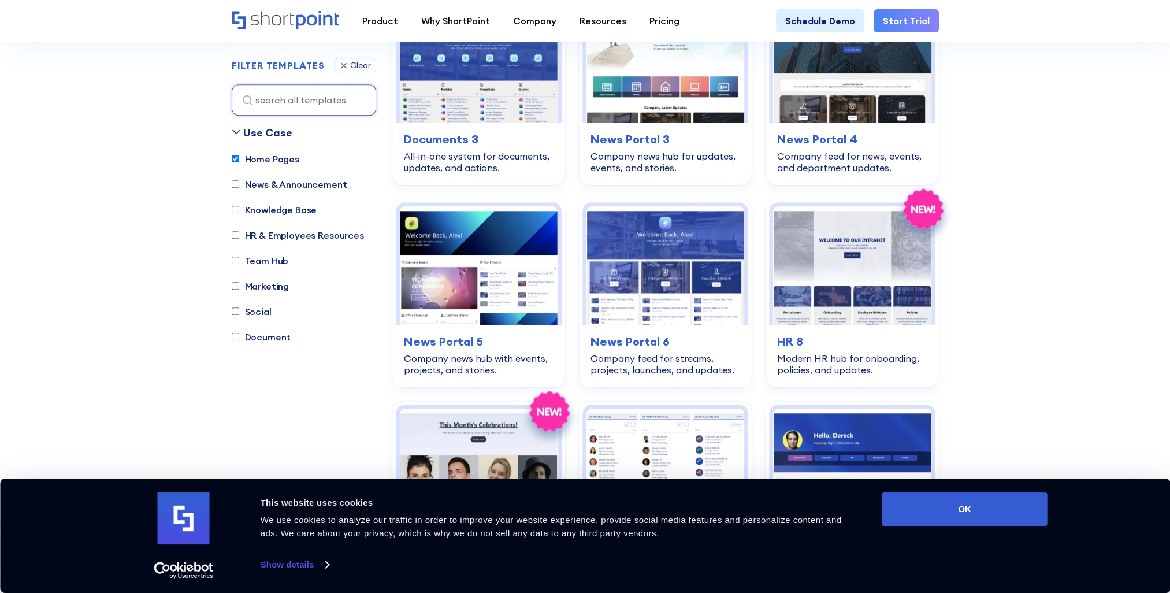  I want to click on div: Resources, so click(603, 21).